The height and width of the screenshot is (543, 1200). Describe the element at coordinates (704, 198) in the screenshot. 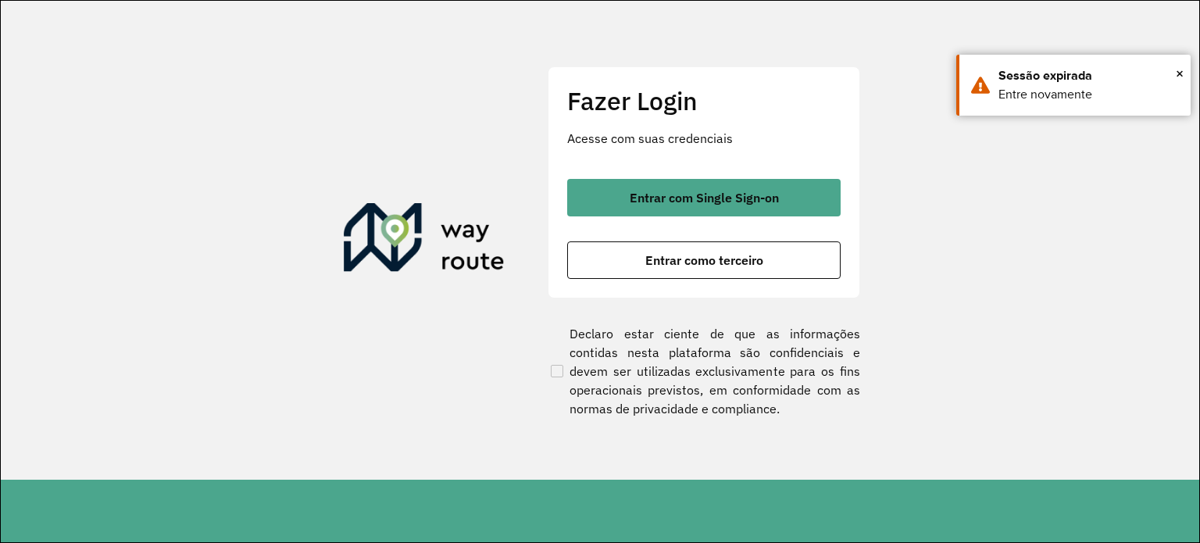

I see `span: Entrar com Single Sign-on` at that location.